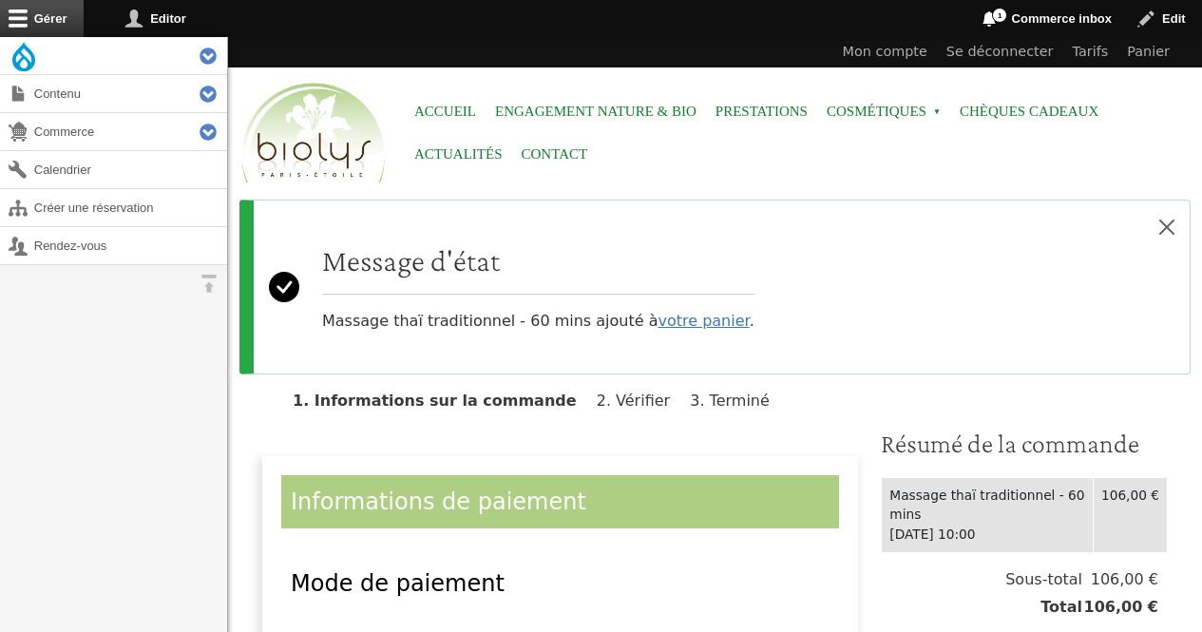 This screenshot has width=1202, height=632. What do you see at coordinates (987, 505) in the screenshot?
I see `div: Massage thaï traditionnel - 60 mins` at bounding box center [987, 505].